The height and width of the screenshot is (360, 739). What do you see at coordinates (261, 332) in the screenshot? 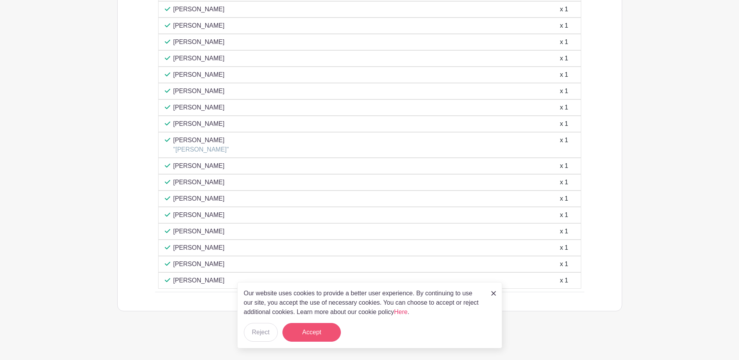
I see `button: Reject` at bounding box center [261, 332].